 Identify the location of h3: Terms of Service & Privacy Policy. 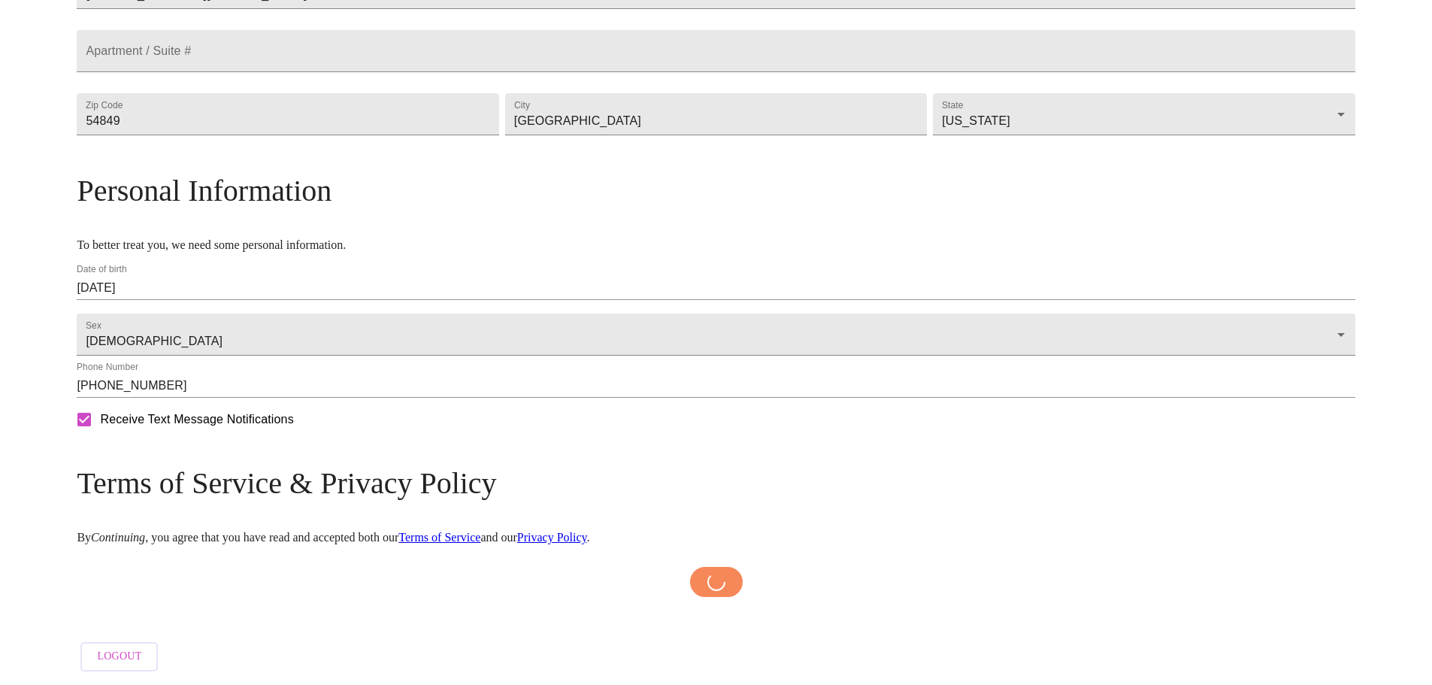
(716, 483).